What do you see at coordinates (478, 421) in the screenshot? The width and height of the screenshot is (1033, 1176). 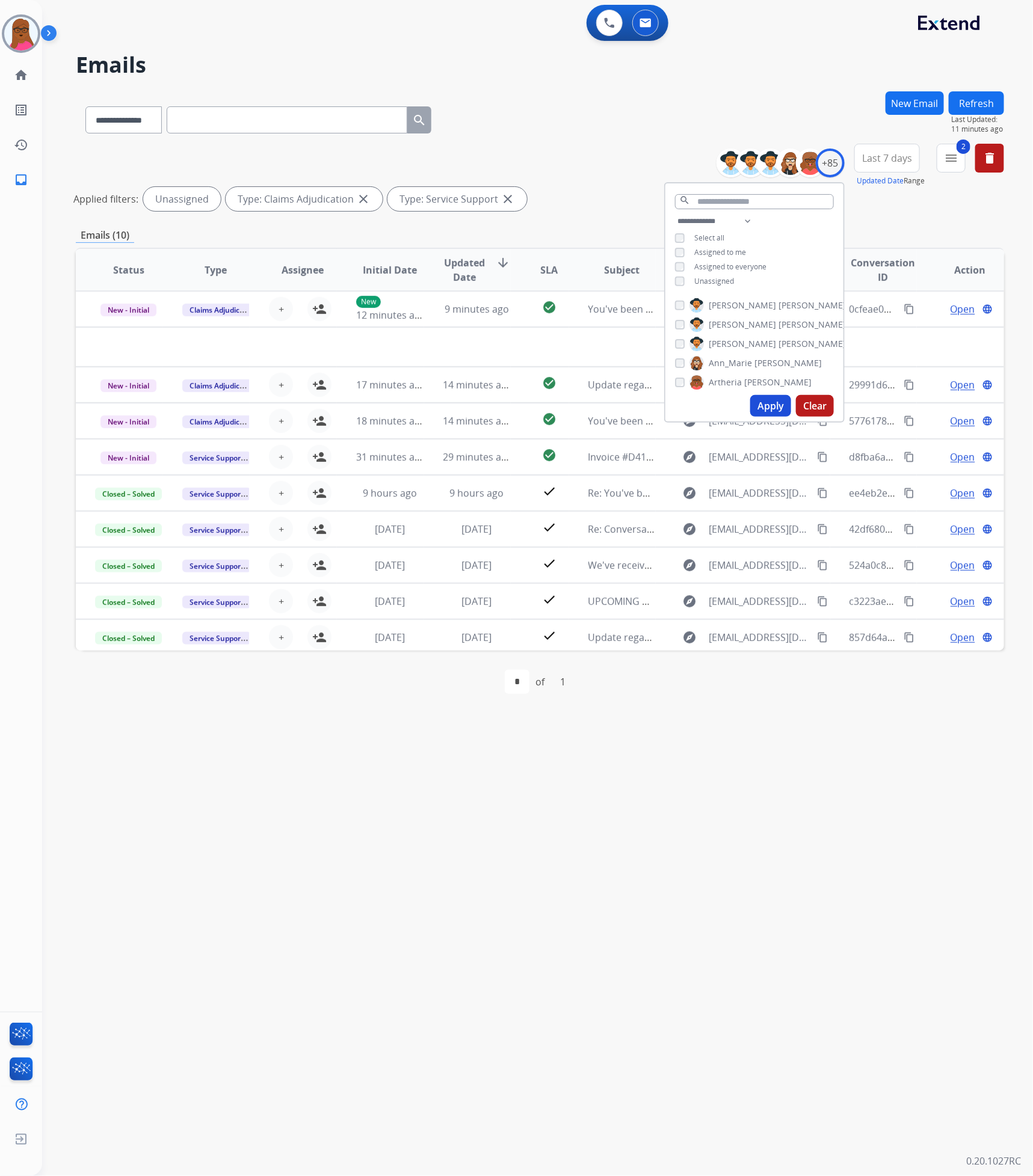 I see `span: 14 minutes ago` at bounding box center [478, 421].